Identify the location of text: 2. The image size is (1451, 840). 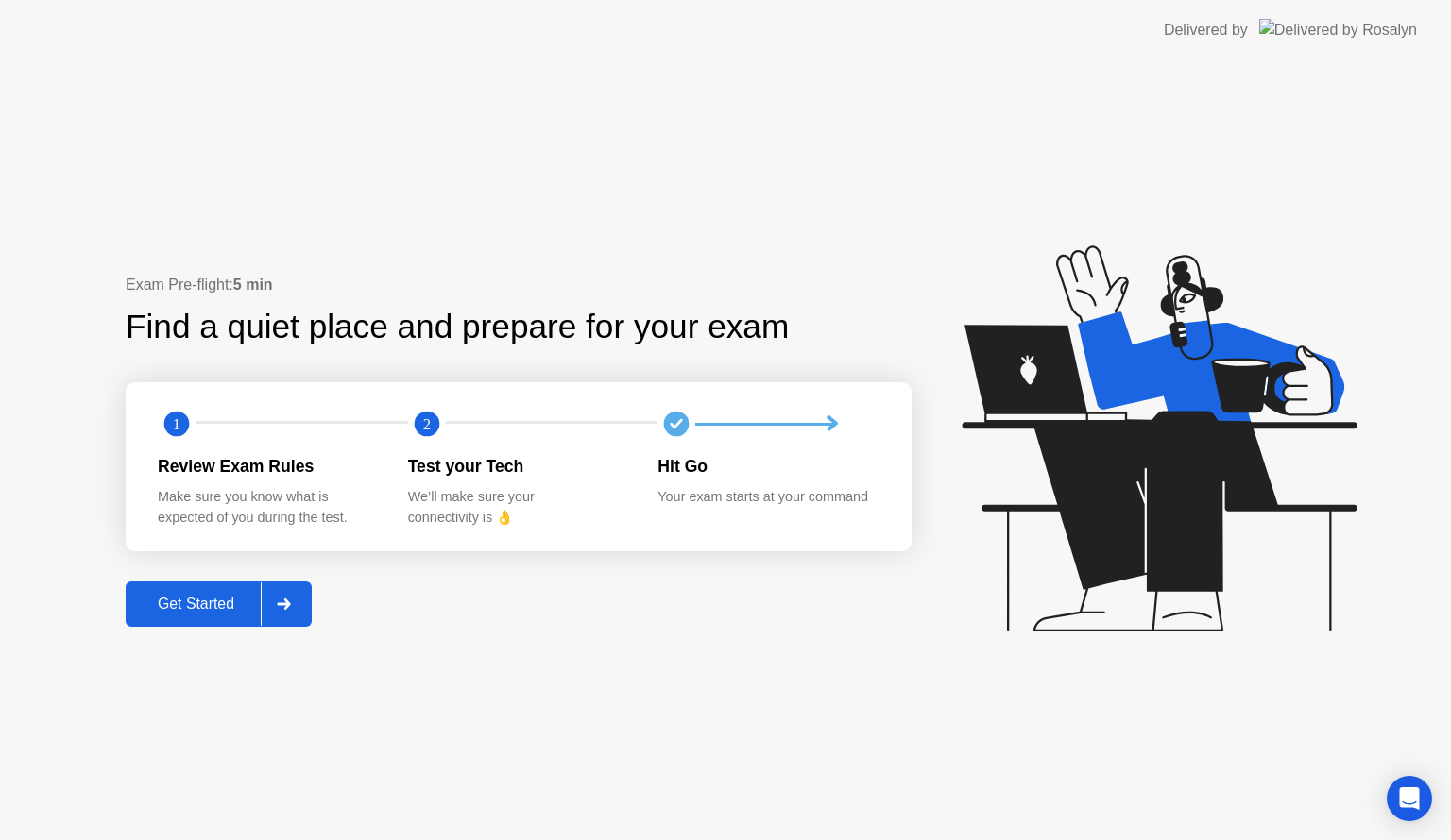
(427, 424).